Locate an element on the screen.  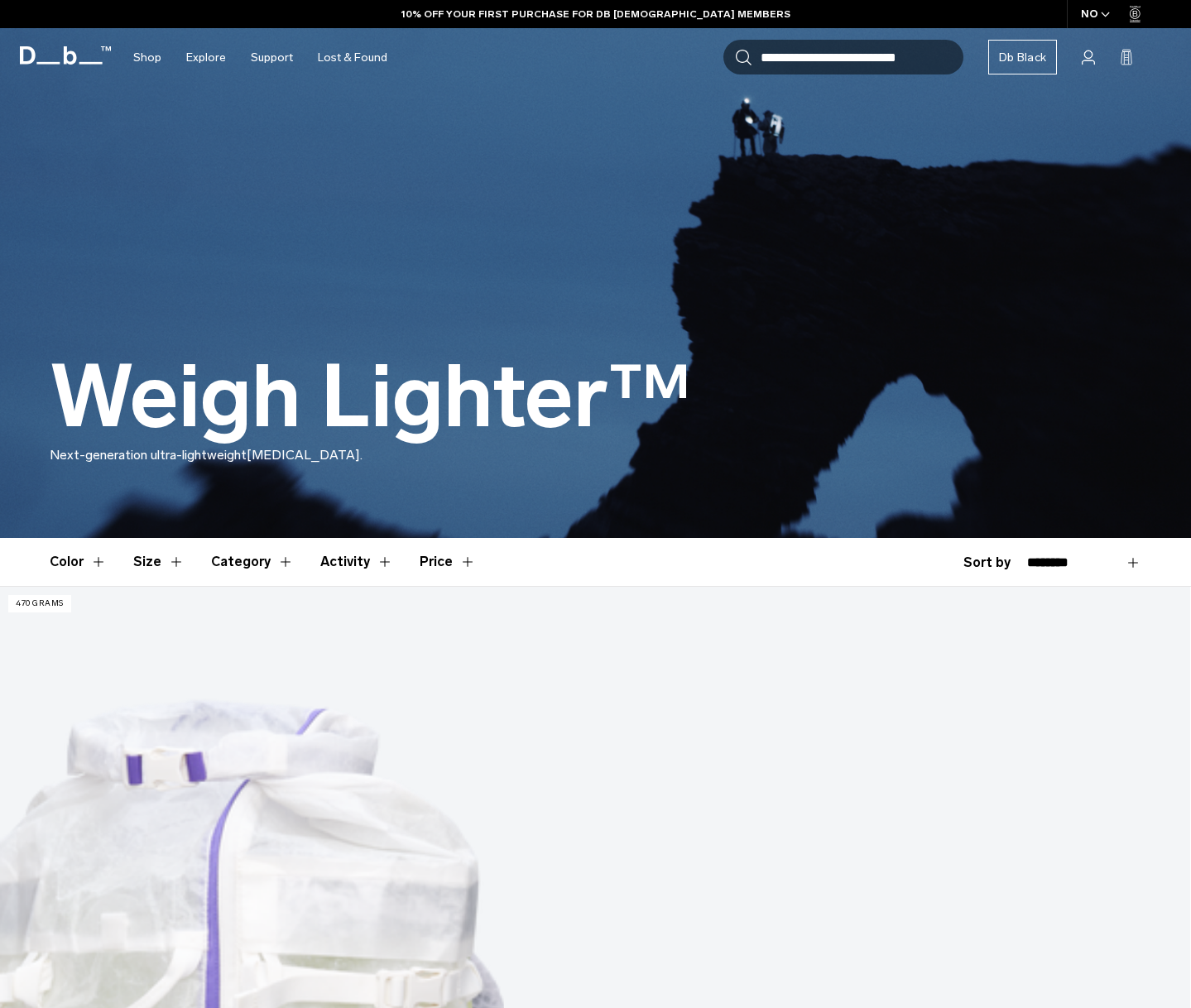
nav: Main Navigation is located at coordinates (260, 57).